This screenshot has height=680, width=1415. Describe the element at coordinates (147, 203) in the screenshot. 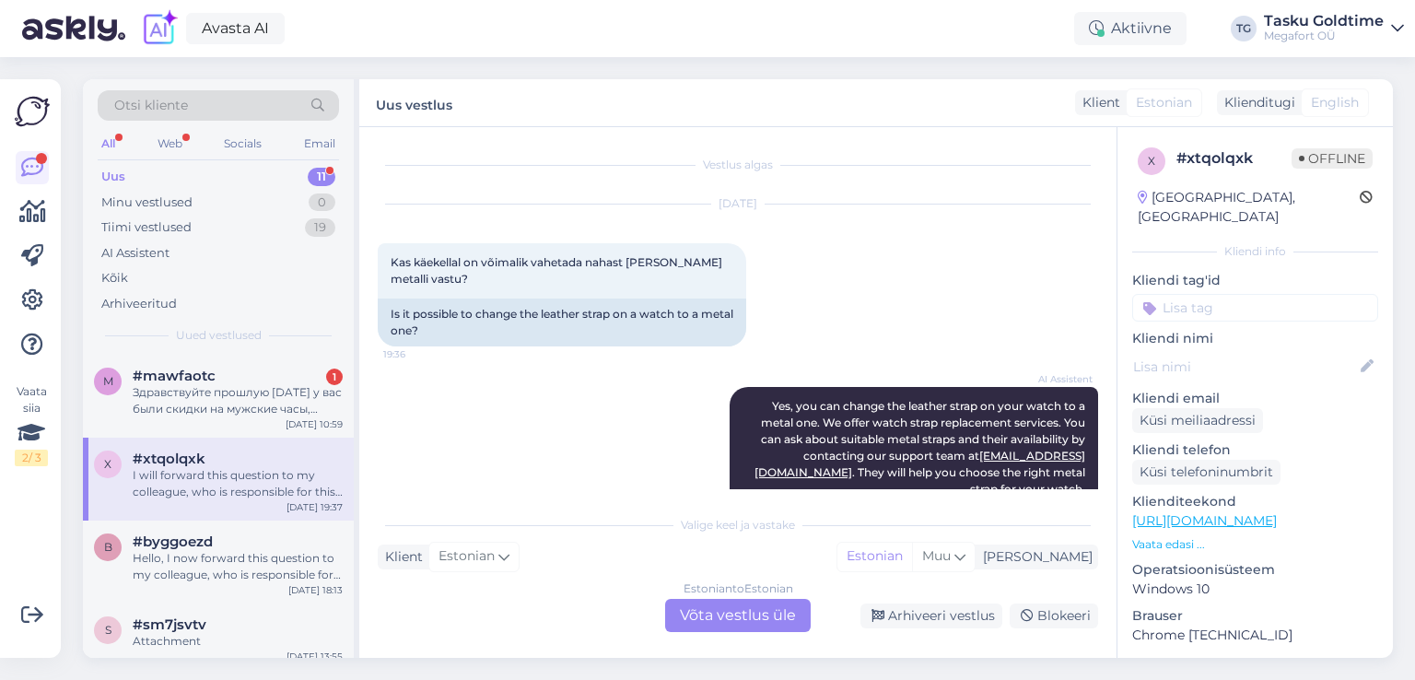

I see `div: Minu vestlused` at that location.